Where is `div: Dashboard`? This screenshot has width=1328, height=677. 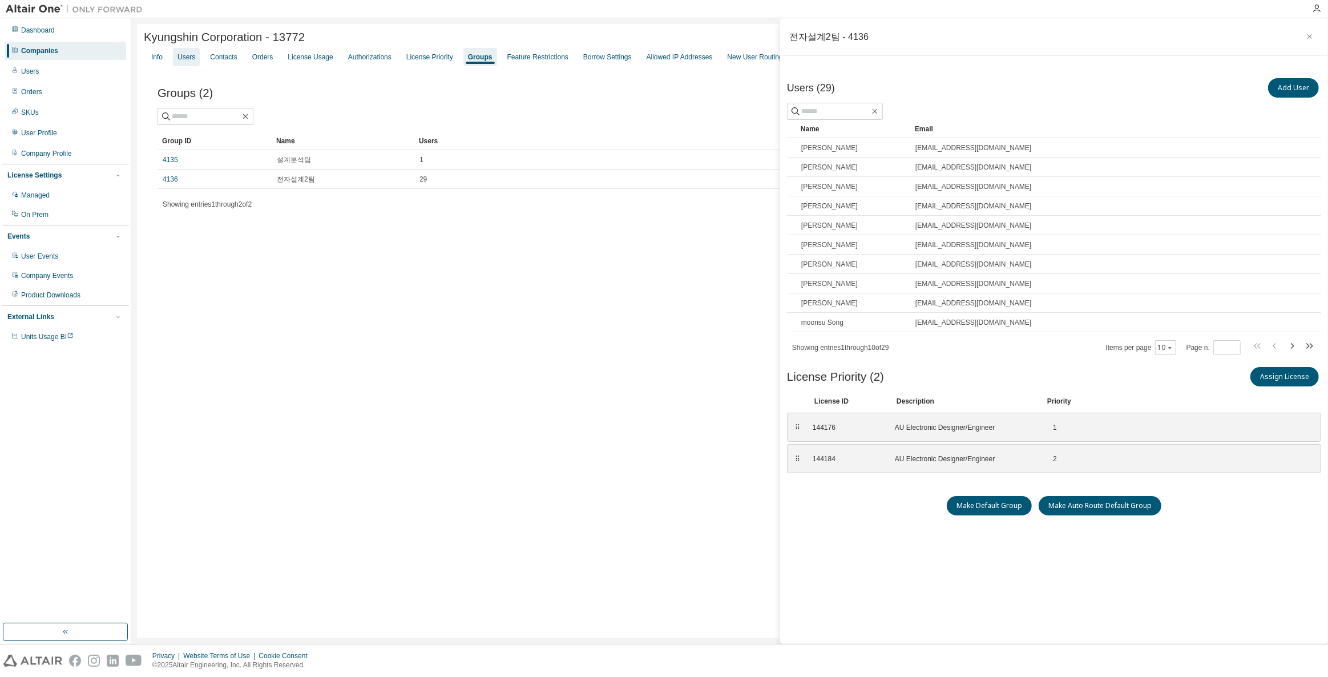
div: Dashboard is located at coordinates (38, 30).